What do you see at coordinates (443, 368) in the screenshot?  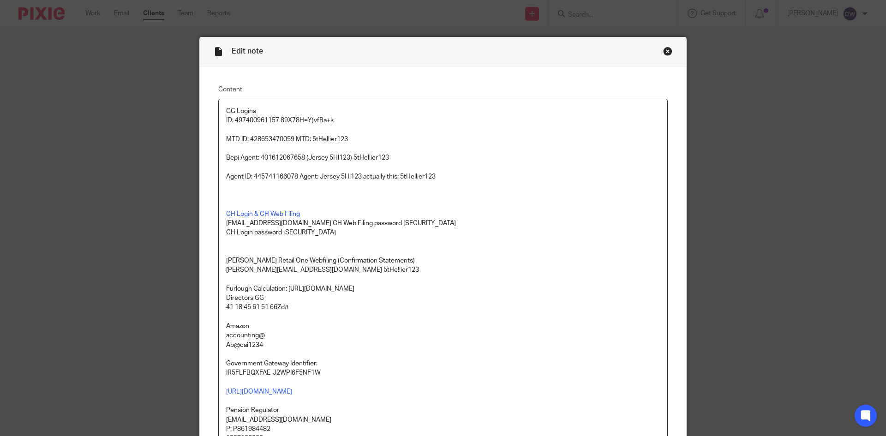 I see `p: Government Gateway Identifier: IR5FLFBQXFAE-J2WPI6F5NF1W` at bounding box center [443, 368].